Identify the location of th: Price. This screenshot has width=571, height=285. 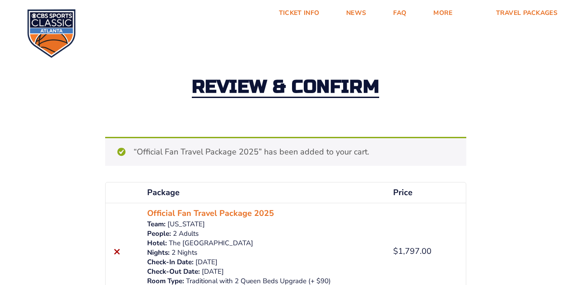
(427, 192).